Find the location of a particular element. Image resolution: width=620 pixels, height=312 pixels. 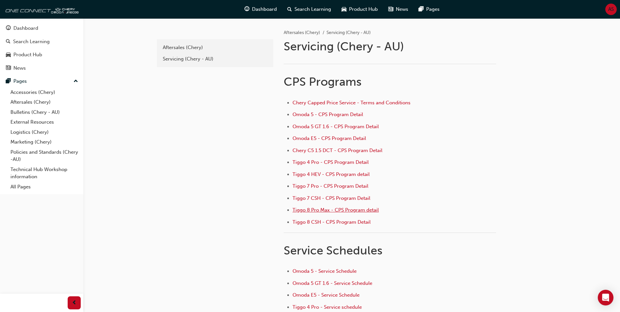

div: Dashboard is located at coordinates (26, 28).